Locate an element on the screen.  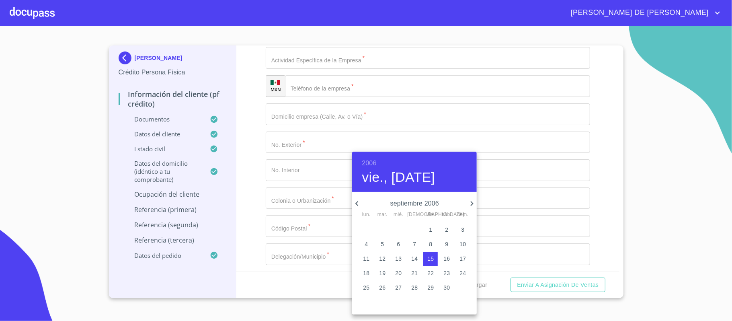
button: 28 is located at coordinates (415, 288).